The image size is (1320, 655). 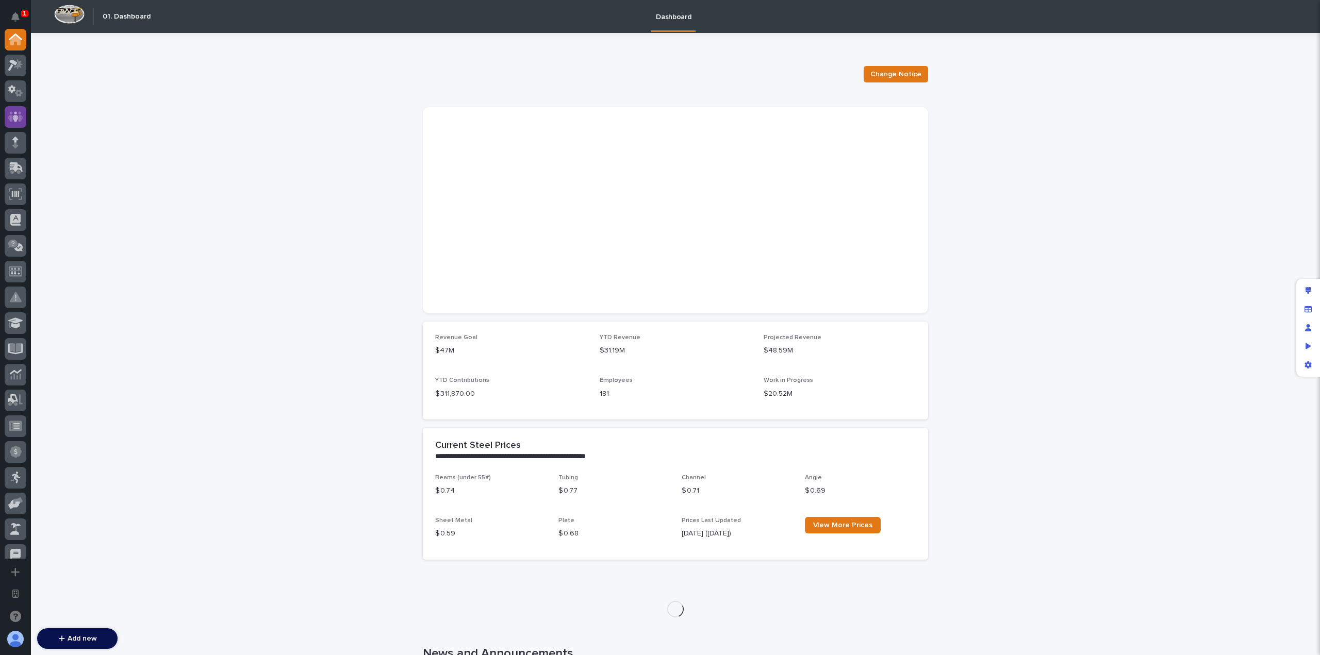 I want to click on button: Notifications, so click(x=15, y=17).